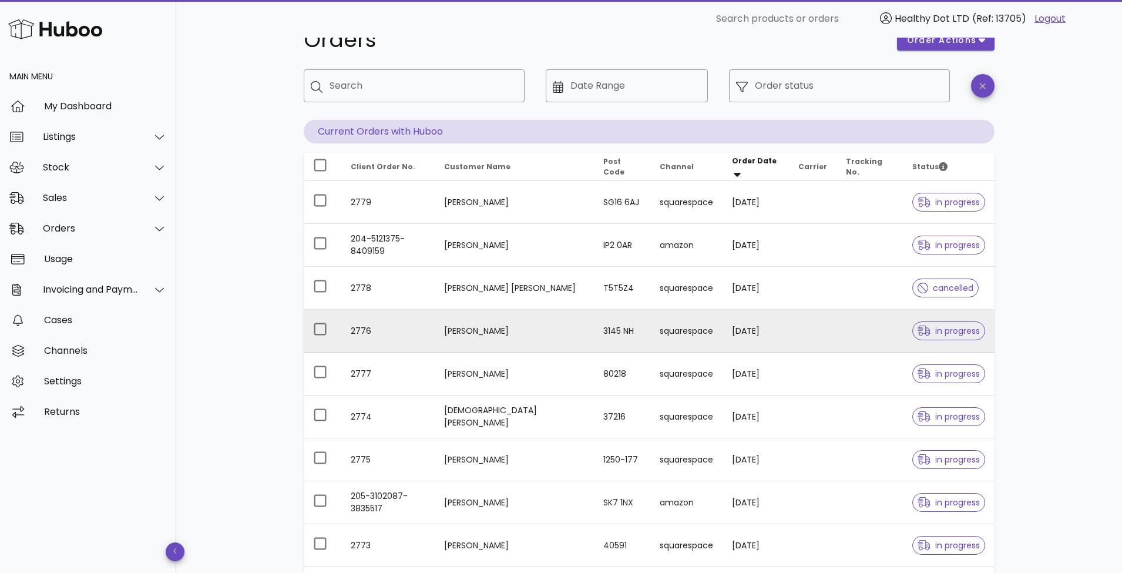  What do you see at coordinates (388, 502) in the screenshot?
I see `td: 205-3102087-3835517` at bounding box center [388, 502].